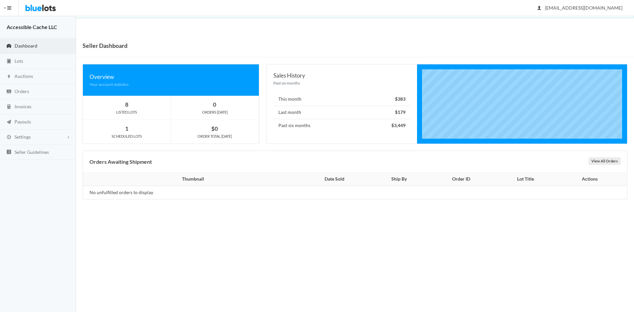  What do you see at coordinates (215, 104) in the screenshot?
I see `strong: 0` at bounding box center [215, 104].